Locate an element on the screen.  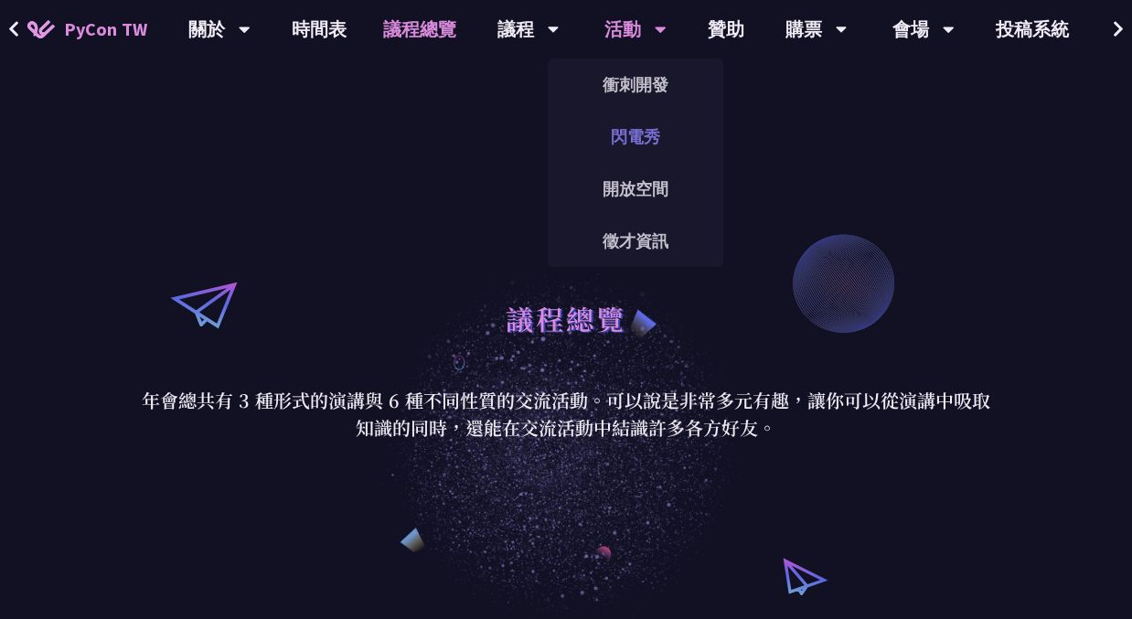
a: PyCon TW is located at coordinates (87, 29).